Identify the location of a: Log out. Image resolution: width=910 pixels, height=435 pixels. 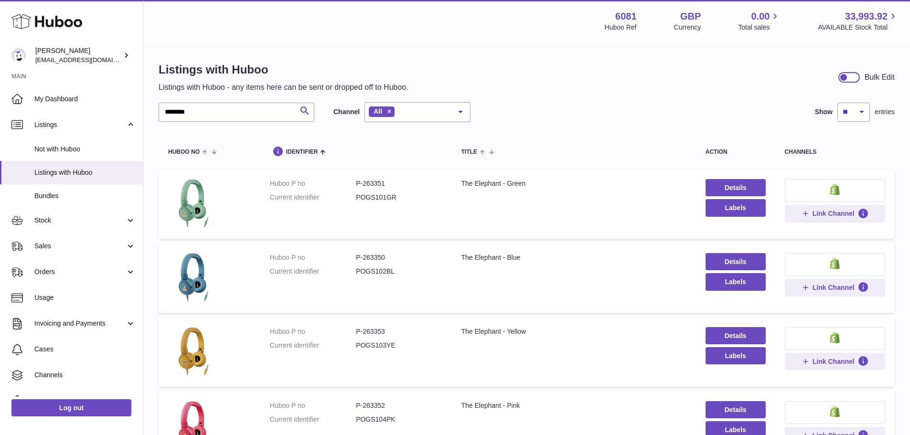
(71, 408).